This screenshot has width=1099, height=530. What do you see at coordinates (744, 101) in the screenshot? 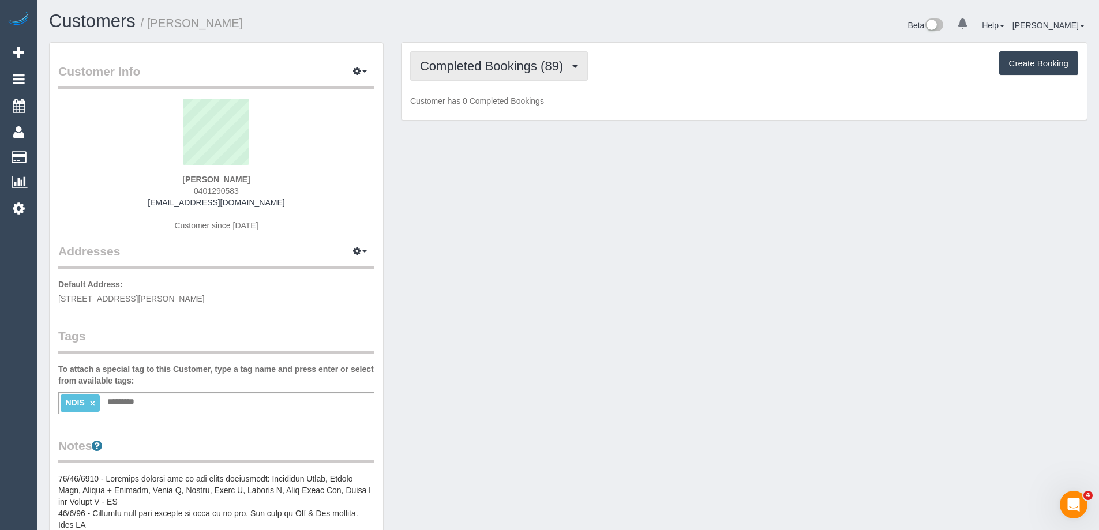
I see `p: Customer has 0 Completed Bookings` at bounding box center [744, 101].